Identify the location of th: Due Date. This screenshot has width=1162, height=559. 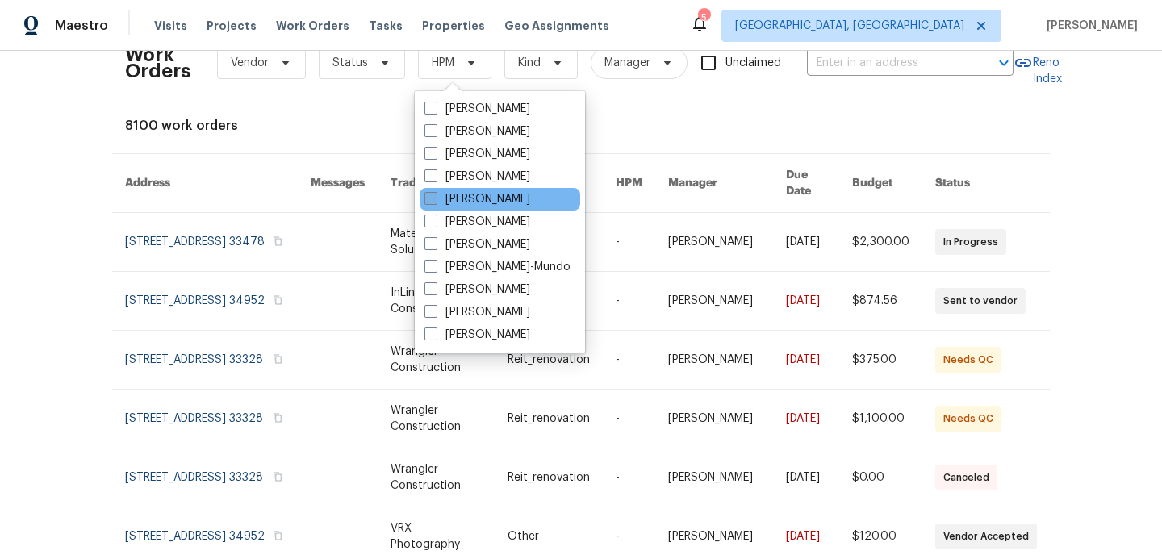
(806, 183).